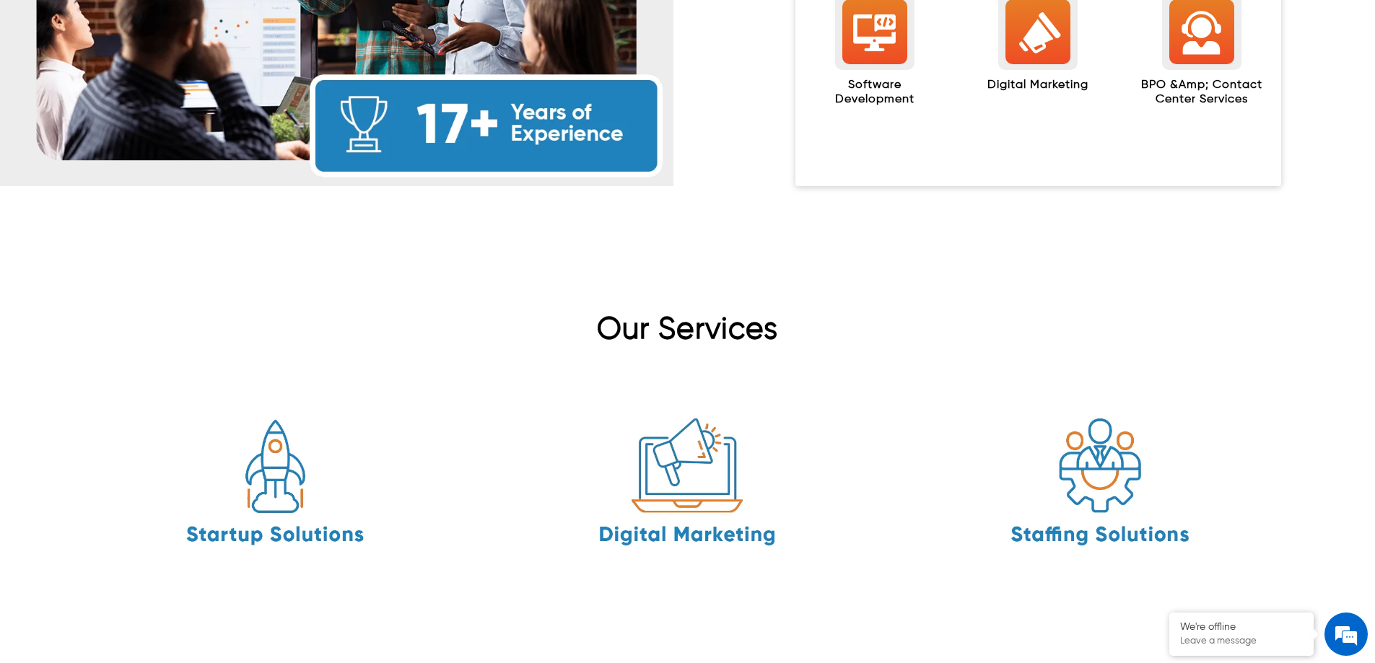  I want to click on a: Startup Solution, so click(275, 485).